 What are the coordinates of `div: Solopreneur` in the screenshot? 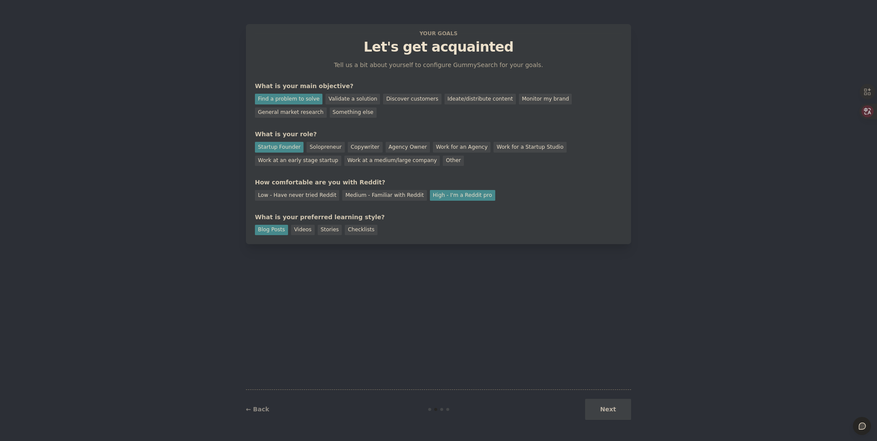 It's located at (326, 147).